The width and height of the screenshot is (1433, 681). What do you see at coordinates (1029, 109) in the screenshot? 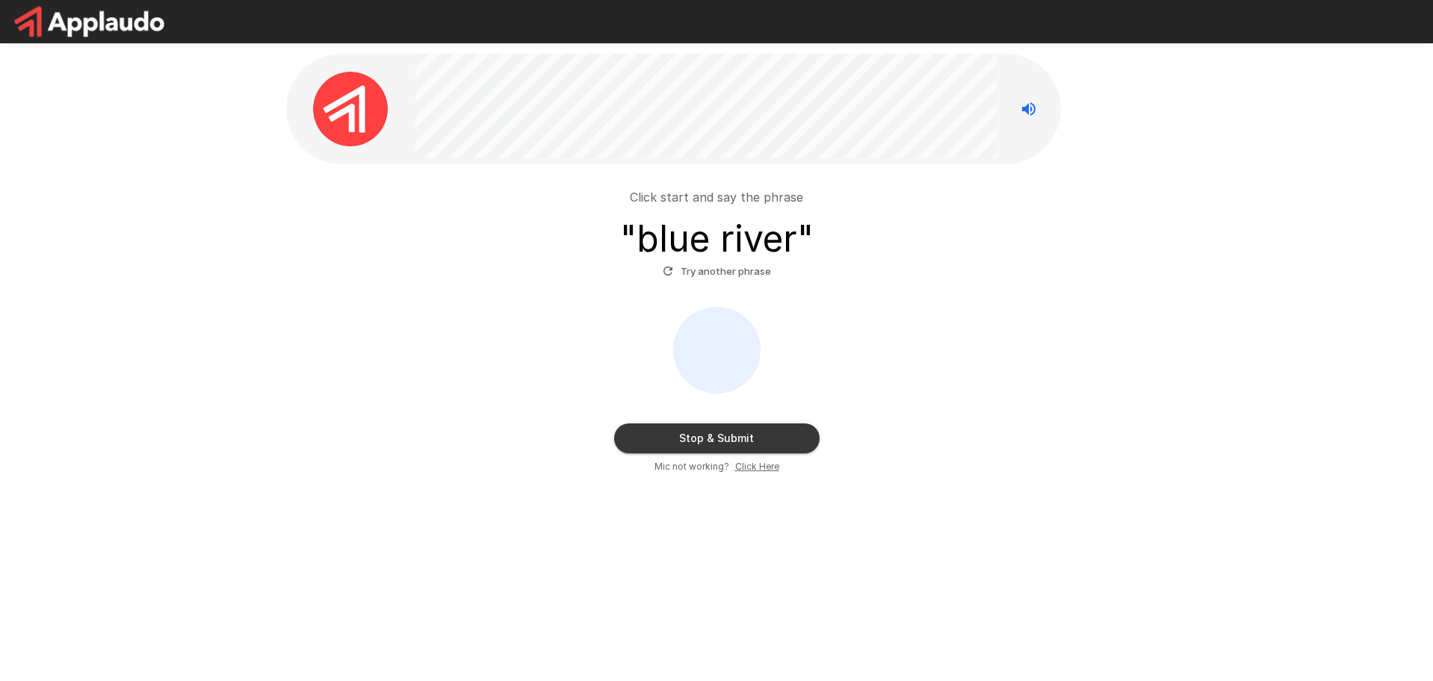
I see `button: Stop reading questions aloud` at bounding box center [1029, 109].